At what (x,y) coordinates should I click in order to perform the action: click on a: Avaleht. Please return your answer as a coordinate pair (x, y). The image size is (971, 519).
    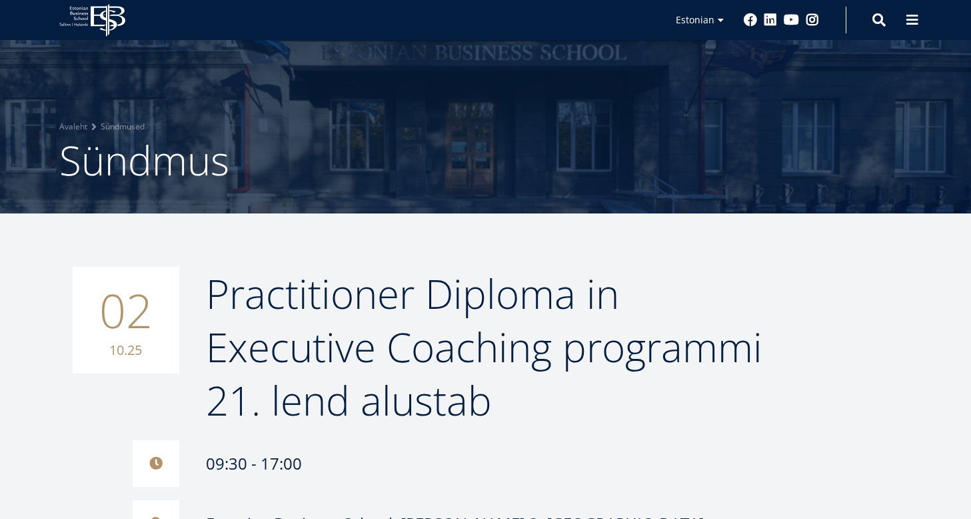
    Looking at the image, I should click on (73, 127).